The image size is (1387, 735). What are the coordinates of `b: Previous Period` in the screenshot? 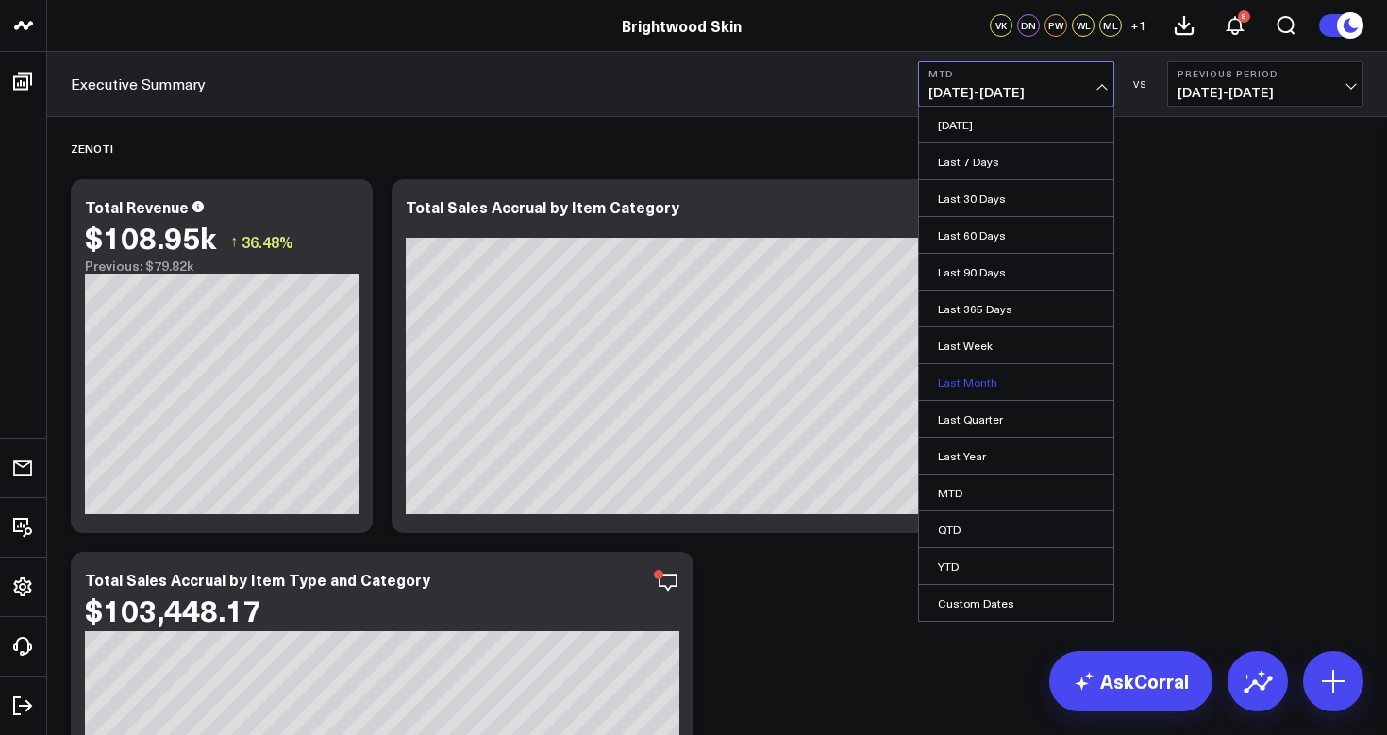 It's located at (1265, 74).